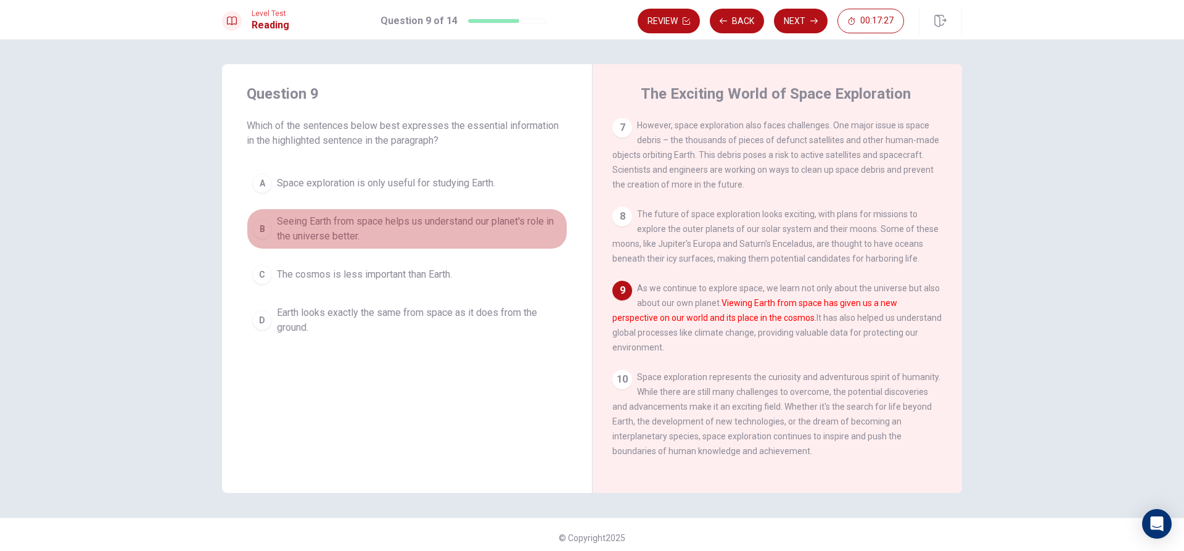  What do you see at coordinates (877, 21) in the screenshot?
I see `span: 00:17:27` at bounding box center [877, 21].